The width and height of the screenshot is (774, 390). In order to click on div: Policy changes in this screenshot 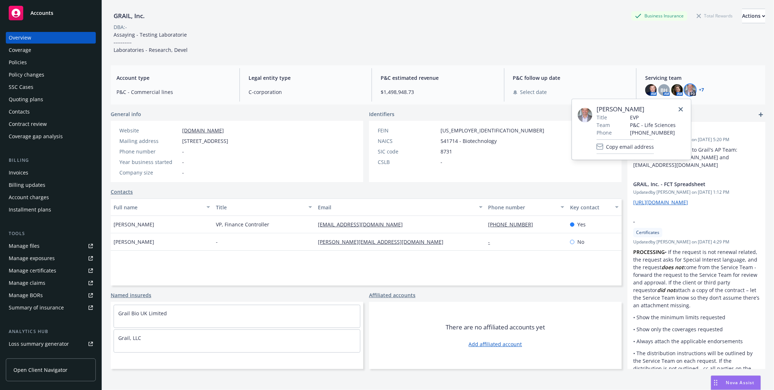, I will do `click(26, 75)`.